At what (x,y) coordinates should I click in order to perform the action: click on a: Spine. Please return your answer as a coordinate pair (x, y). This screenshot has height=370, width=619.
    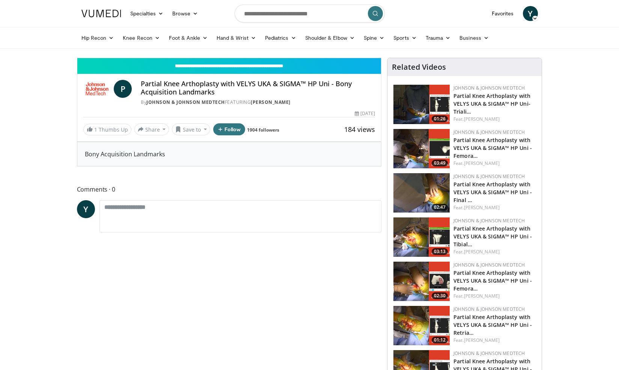
    Looking at the image, I should click on (374, 38).